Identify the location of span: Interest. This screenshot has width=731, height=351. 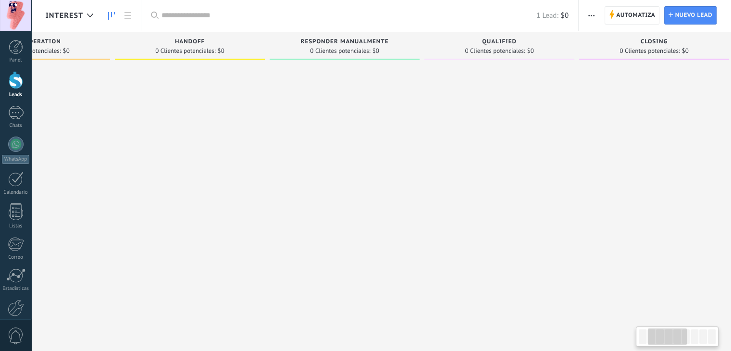
(64, 15).